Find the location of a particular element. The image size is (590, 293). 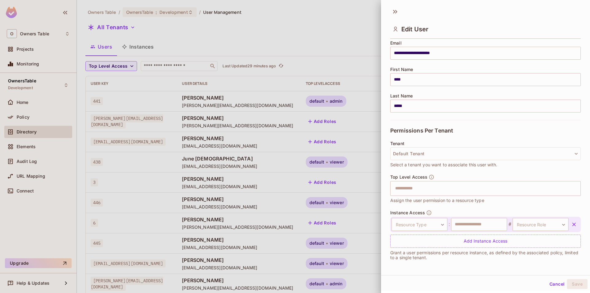

span: Tenant is located at coordinates (397, 144).